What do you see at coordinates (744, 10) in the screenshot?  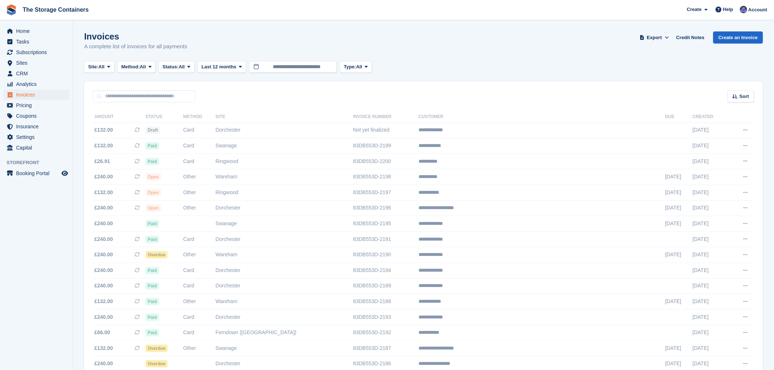 I see `img: Dan Excell` at bounding box center [744, 10].